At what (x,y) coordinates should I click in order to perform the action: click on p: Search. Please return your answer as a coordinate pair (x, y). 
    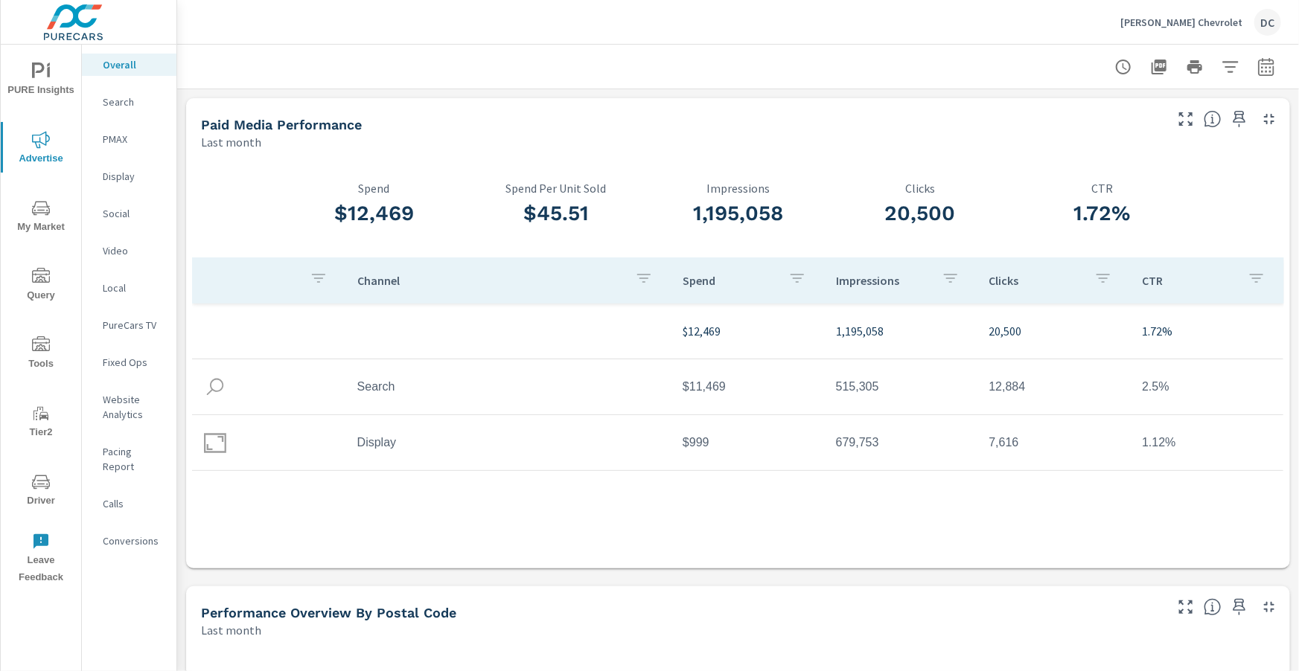
    Looking at the image, I should click on (133, 102).